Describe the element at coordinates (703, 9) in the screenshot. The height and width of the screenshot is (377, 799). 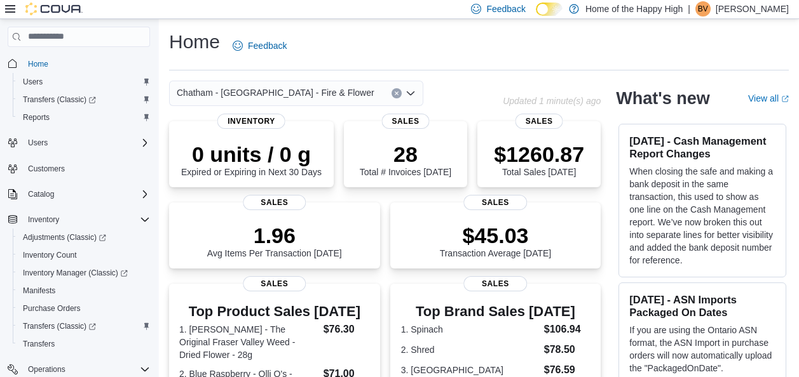
I see `div: Benjamin Venning` at that location.